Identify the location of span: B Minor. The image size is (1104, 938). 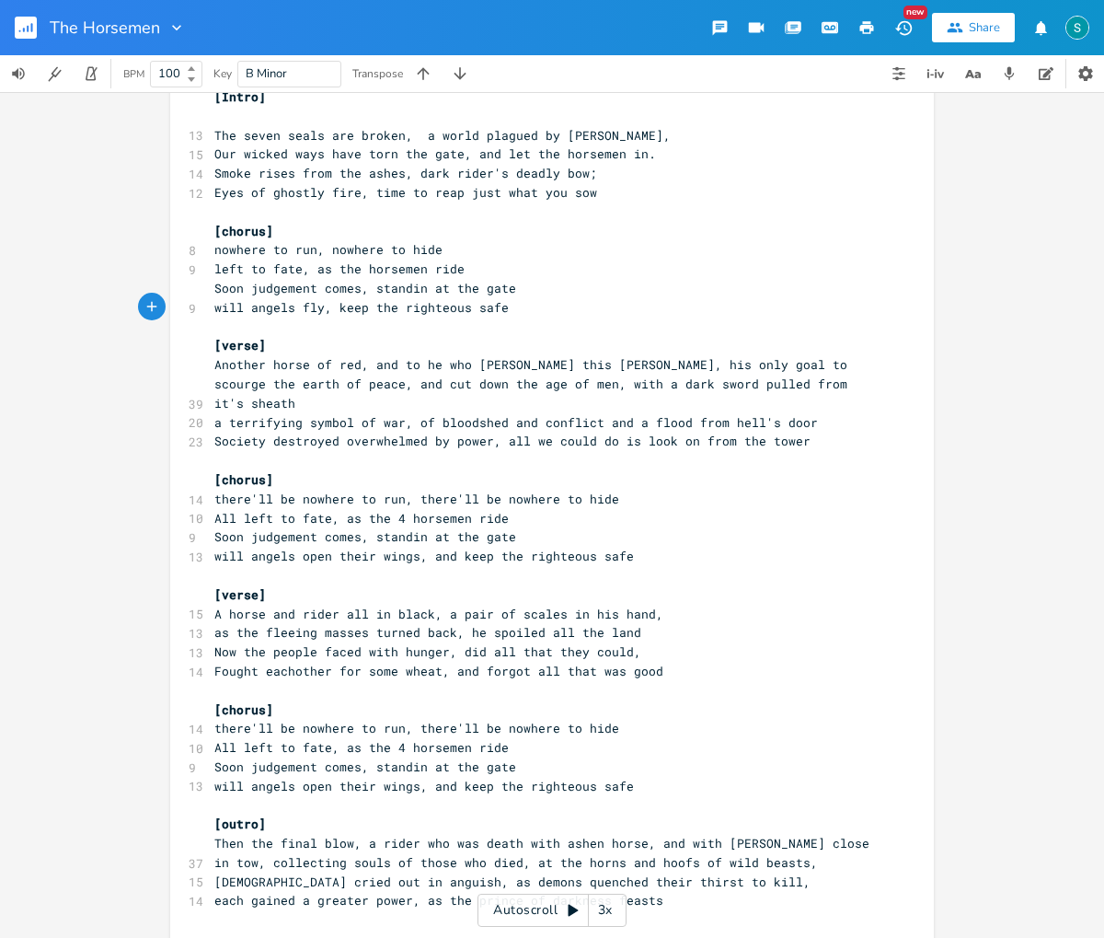
(266, 74).